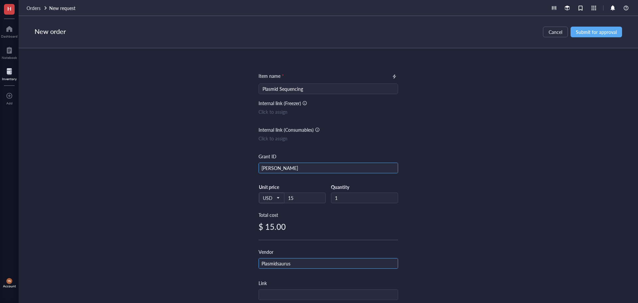  Describe the element at coordinates (9, 58) in the screenshot. I see `div: Notebook` at that location.